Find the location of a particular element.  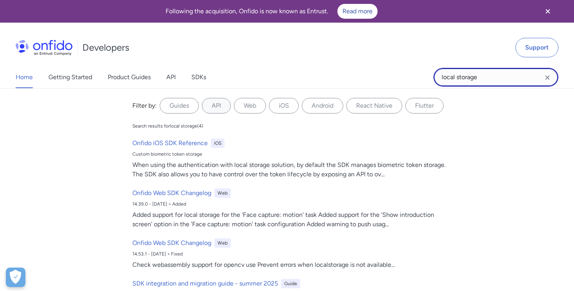

label: iOS is located at coordinates (284, 106).